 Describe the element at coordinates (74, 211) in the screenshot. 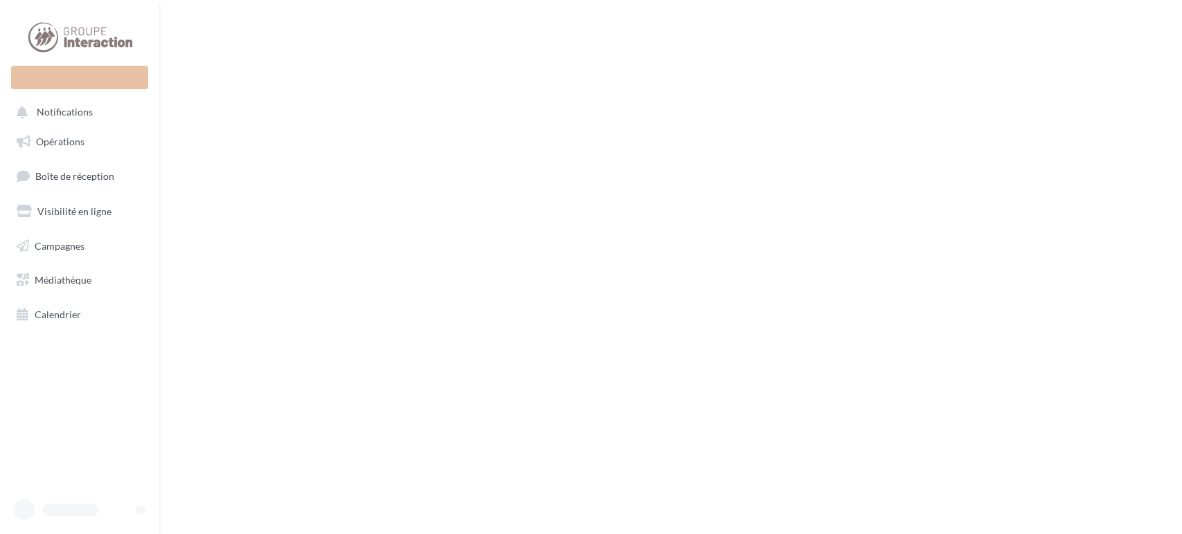

I see `span: Visibilité en ligne` at that location.